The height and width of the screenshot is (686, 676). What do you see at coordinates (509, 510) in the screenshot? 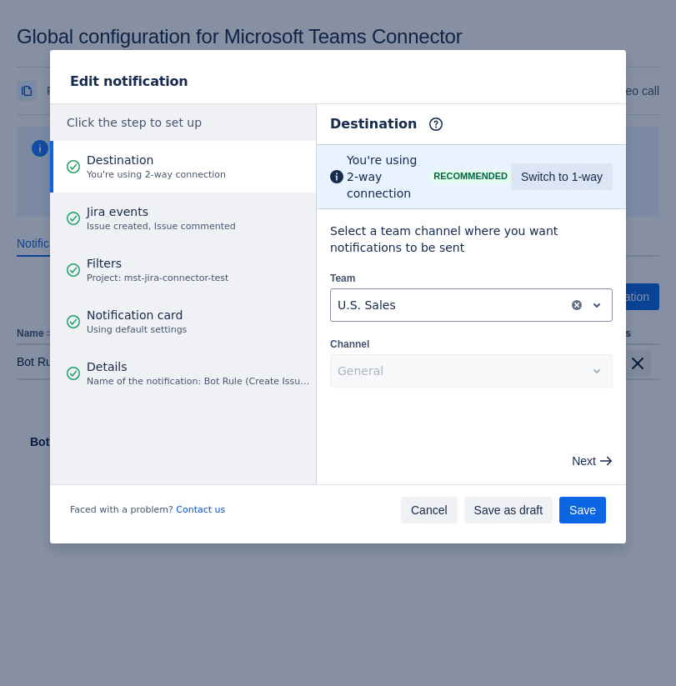
I see `button: Save as draft` at bounding box center [509, 510].